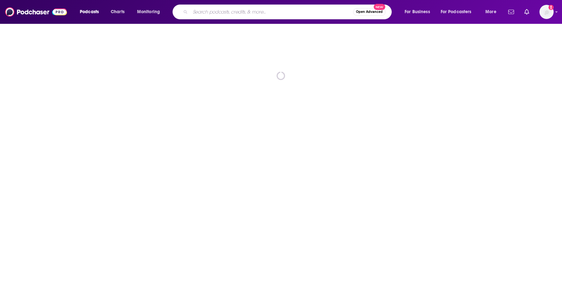  Describe the element at coordinates (551, 7) in the screenshot. I see `svg: Add a profile image` at that location.